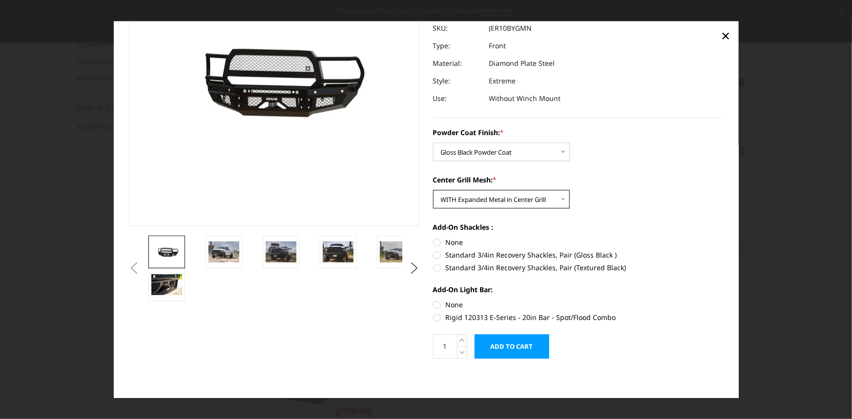 The width and height of the screenshot is (852, 419). I want to click on dt: Type:, so click(458, 46).